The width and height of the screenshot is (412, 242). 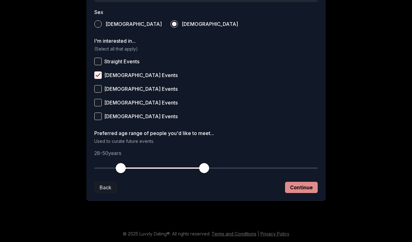 I want to click on a: Privacy Policy, so click(x=275, y=233).